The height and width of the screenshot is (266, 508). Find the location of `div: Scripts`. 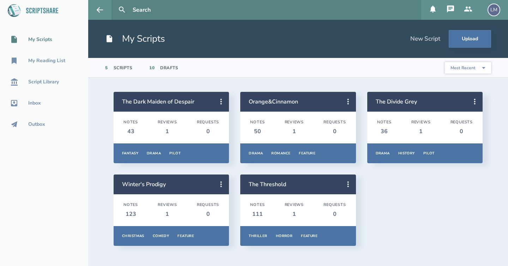

div: Scripts is located at coordinates (123, 68).